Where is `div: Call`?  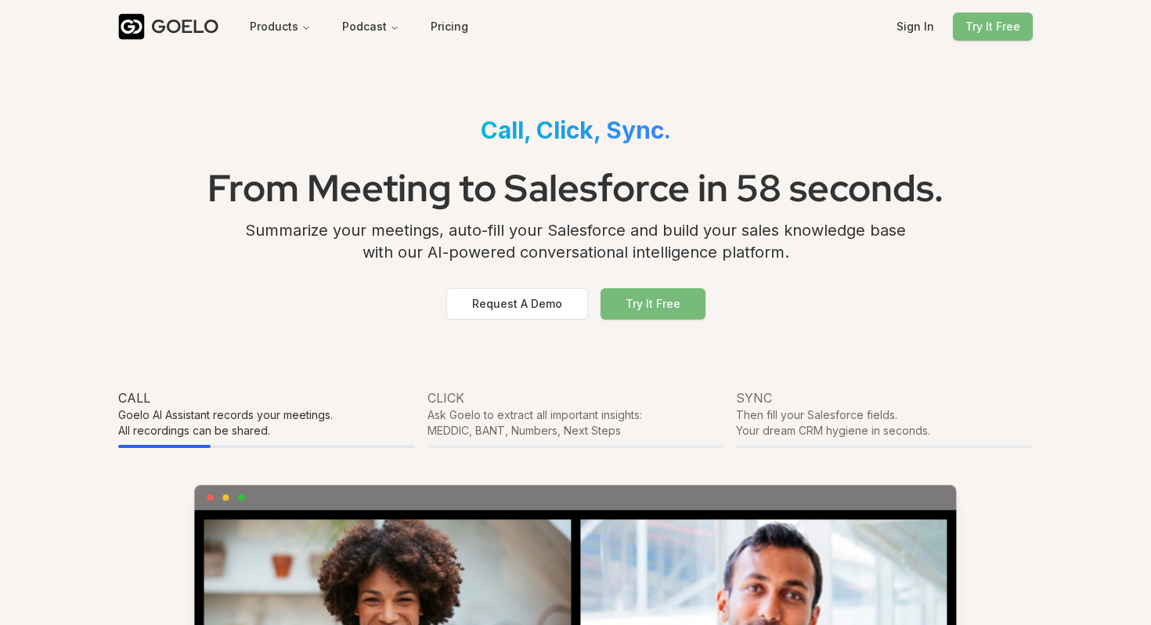 div: Call is located at coordinates (266, 398).